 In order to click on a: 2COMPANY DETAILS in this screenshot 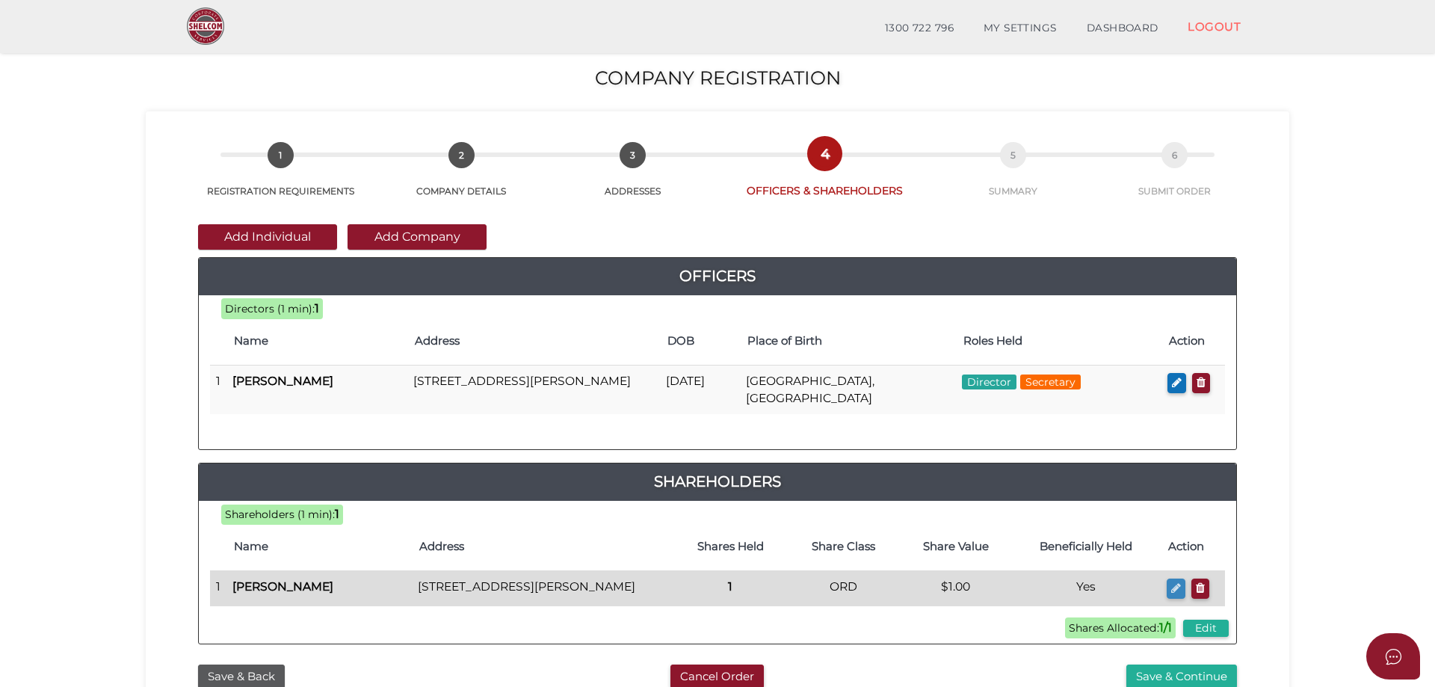, I will do `click(461, 178)`.